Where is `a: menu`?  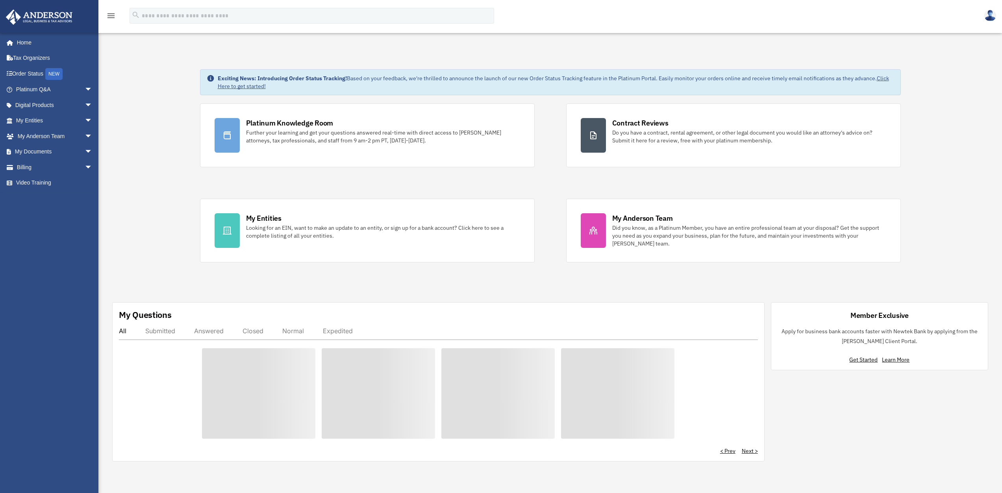 a: menu is located at coordinates (111, 17).